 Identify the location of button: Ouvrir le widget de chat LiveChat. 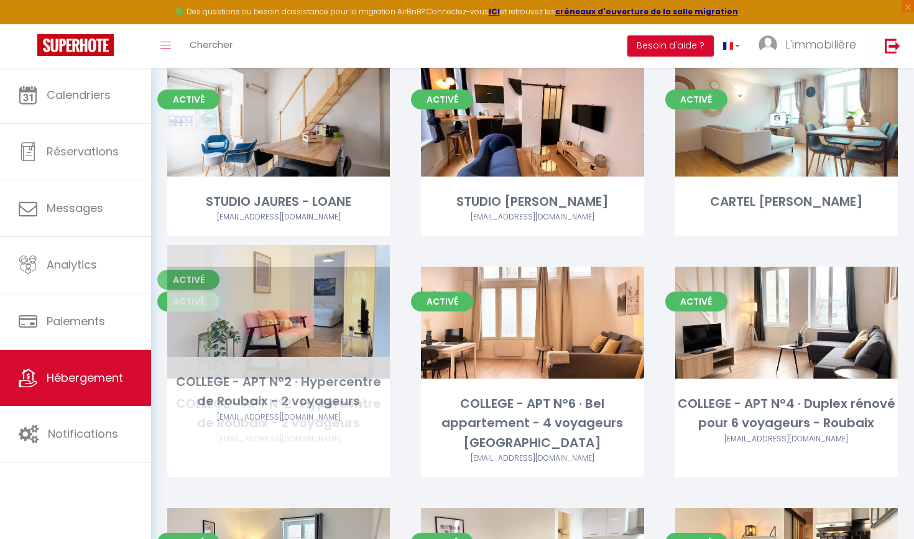
(29, 24).